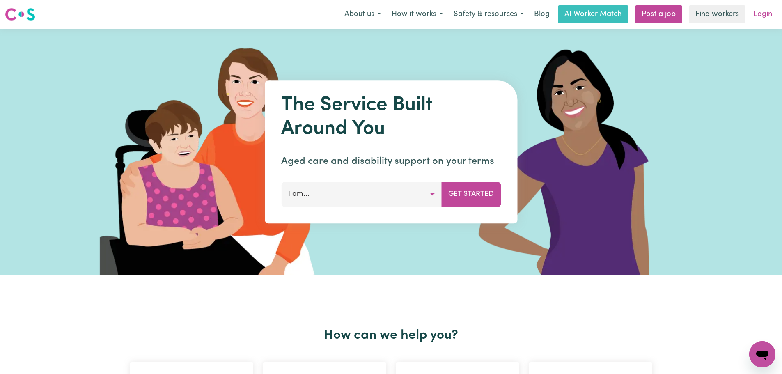 This screenshot has width=782, height=374. What do you see at coordinates (417, 14) in the screenshot?
I see `button: How it works` at bounding box center [417, 14].